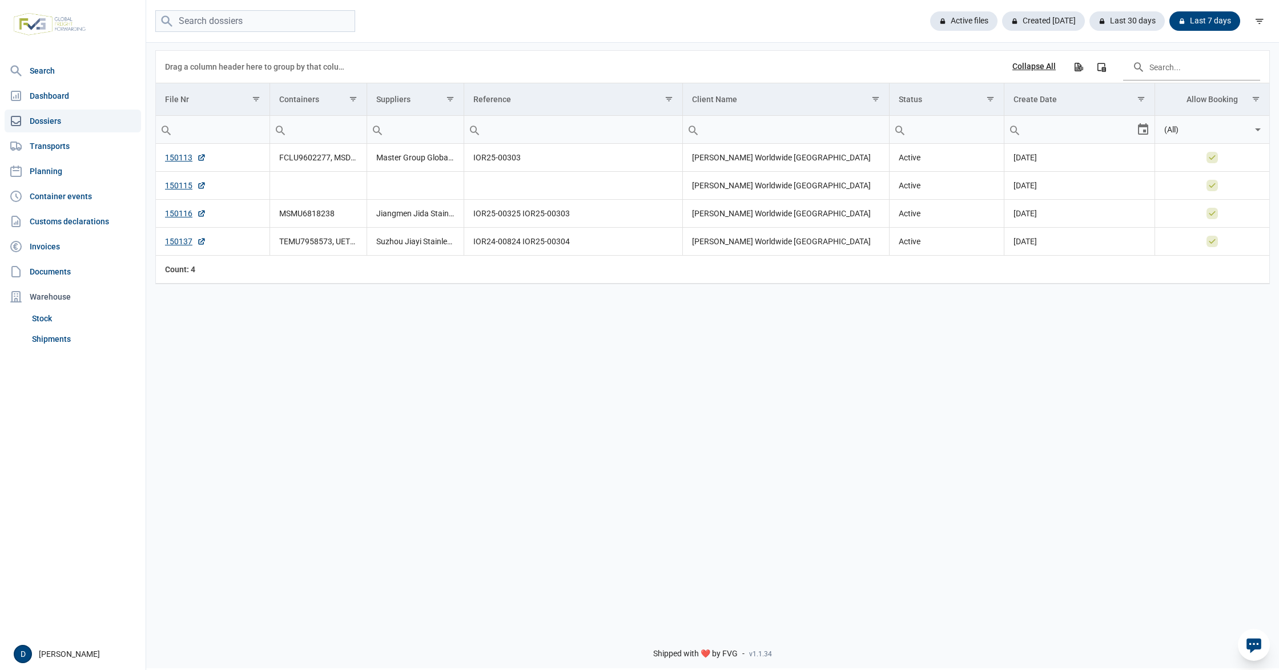  What do you see at coordinates (318, 99) in the screenshot?
I see `td: Column Containers` at bounding box center [318, 99].